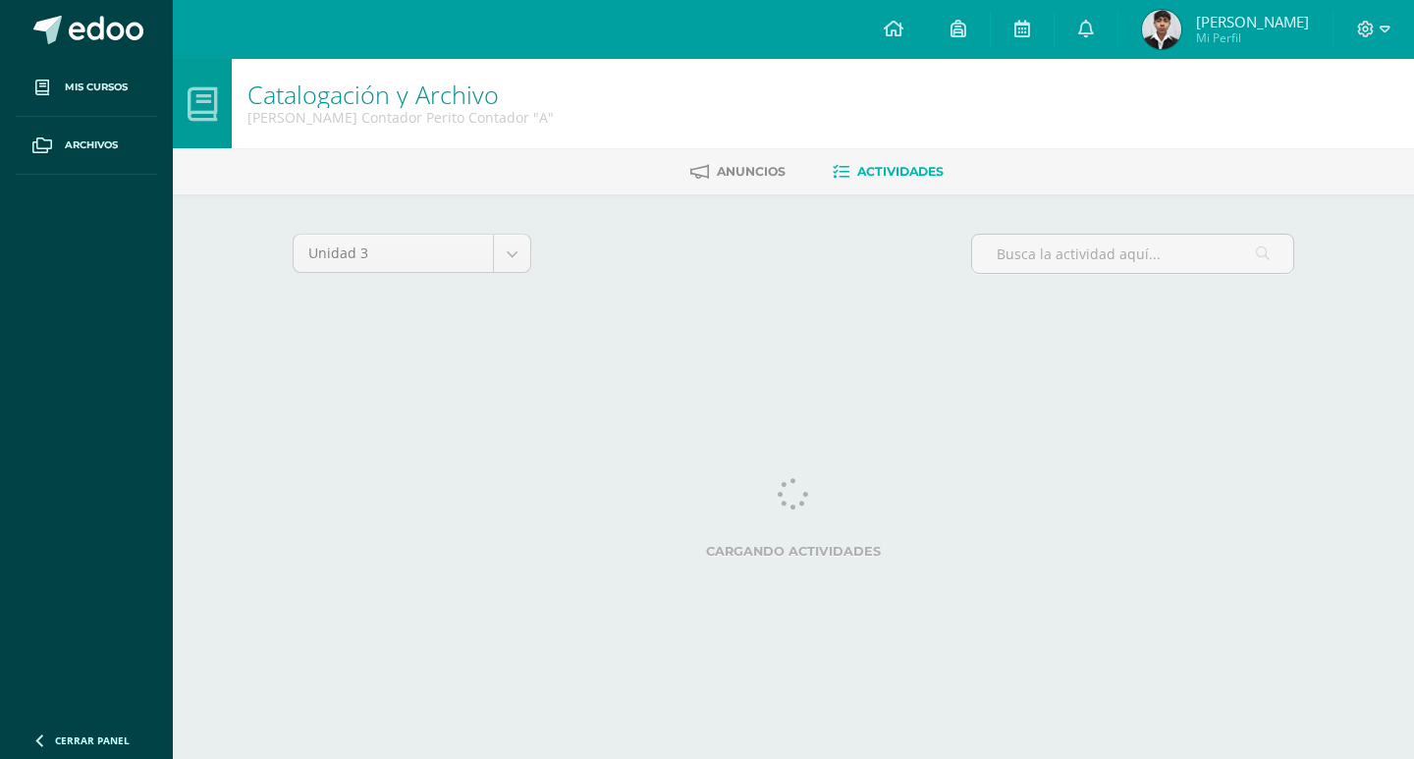 This screenshot has width=1414, height=759. I want to click on span: Actividades, so click(901, 171).